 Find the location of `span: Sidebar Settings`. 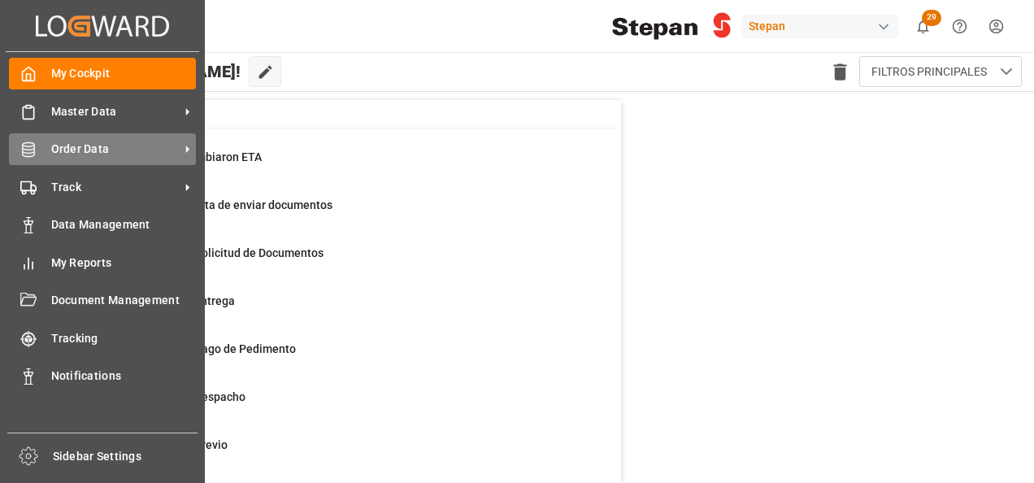

span: Sidebar Settings is located at coordinates (125, 456).